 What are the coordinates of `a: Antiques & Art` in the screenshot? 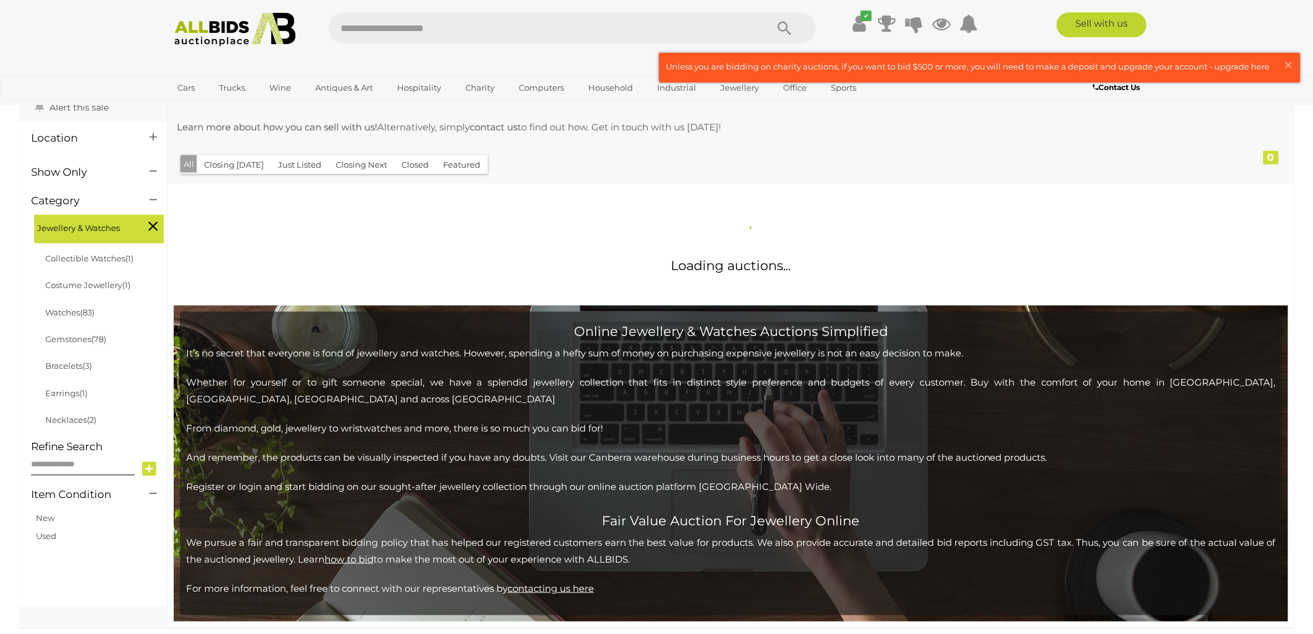 It's located at (344, 87).